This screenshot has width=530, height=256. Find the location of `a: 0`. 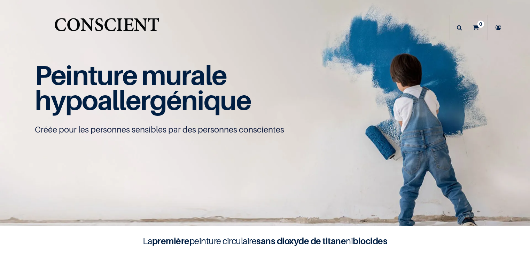

a: 0 is located at coordinates (478, 28).